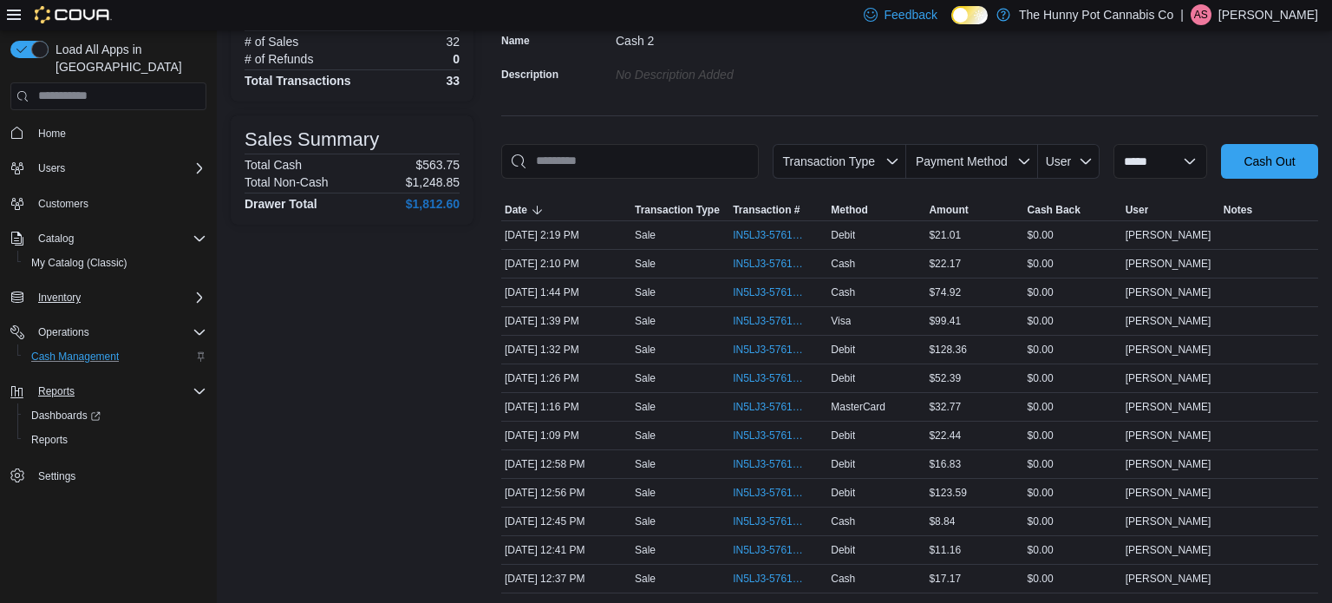 Image resolution: width=1332 pixels, height=603 pixels. I want to click on h6: Total Cash, so click(273, 165).